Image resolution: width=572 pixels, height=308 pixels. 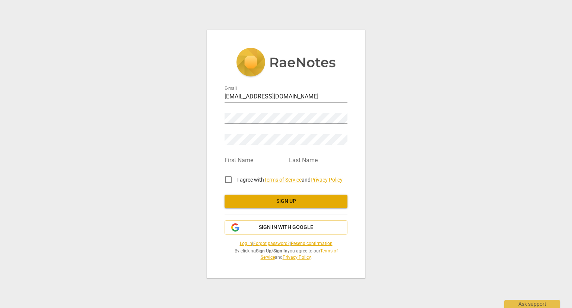 What do you see at coordinates (312, 243) in the screenshot?
I see `a: Resend confirmation` at bounding box center [312, 243].